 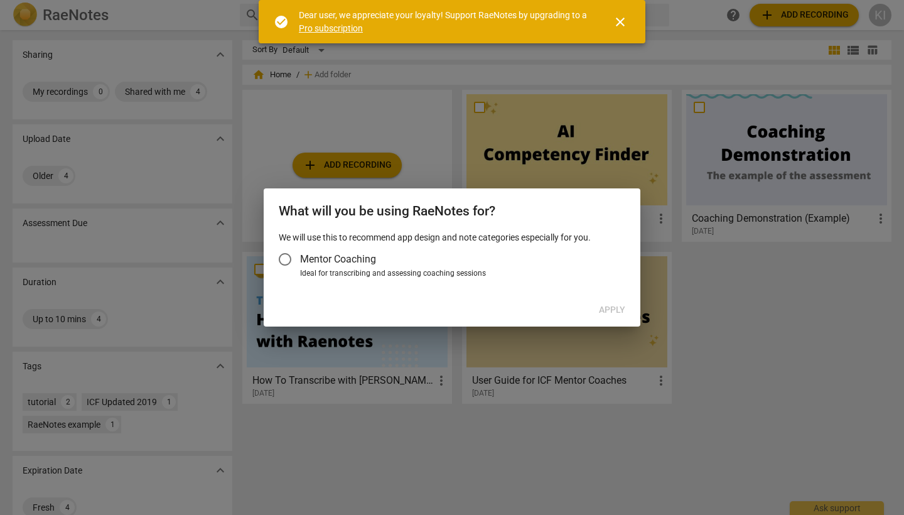 I want to click on span: Mentor Coaching, so click(x=338, y=259).